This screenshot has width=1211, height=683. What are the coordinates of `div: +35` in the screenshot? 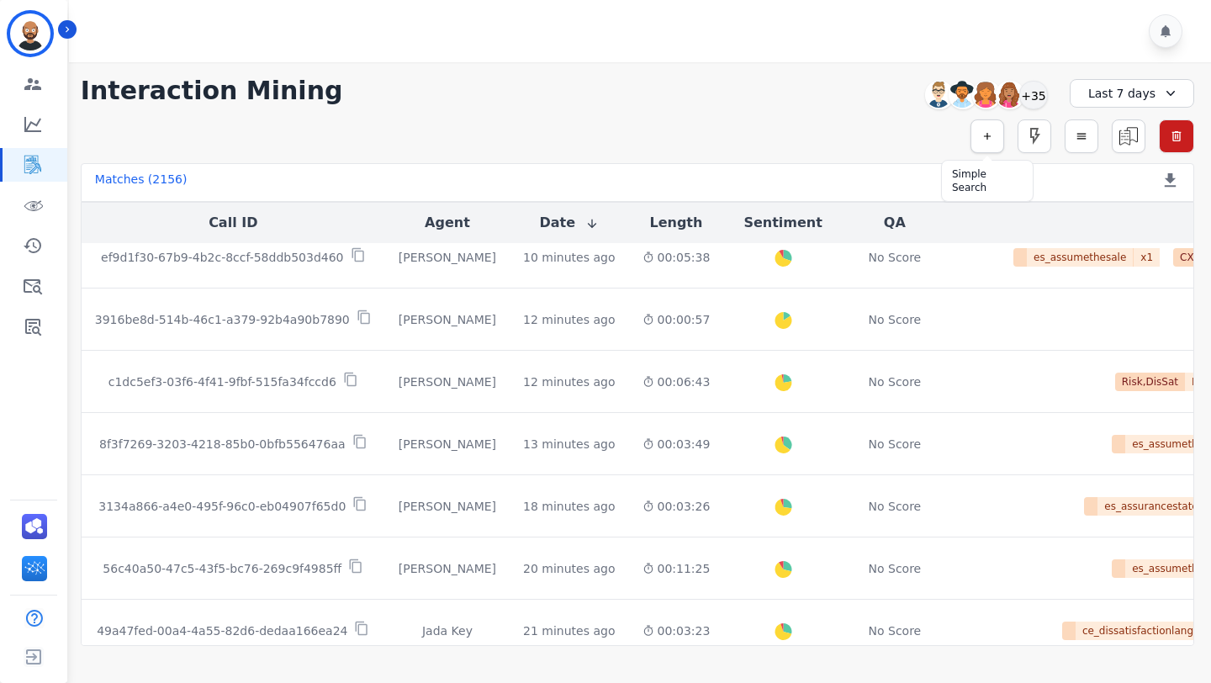 It's located at (1034, 95).